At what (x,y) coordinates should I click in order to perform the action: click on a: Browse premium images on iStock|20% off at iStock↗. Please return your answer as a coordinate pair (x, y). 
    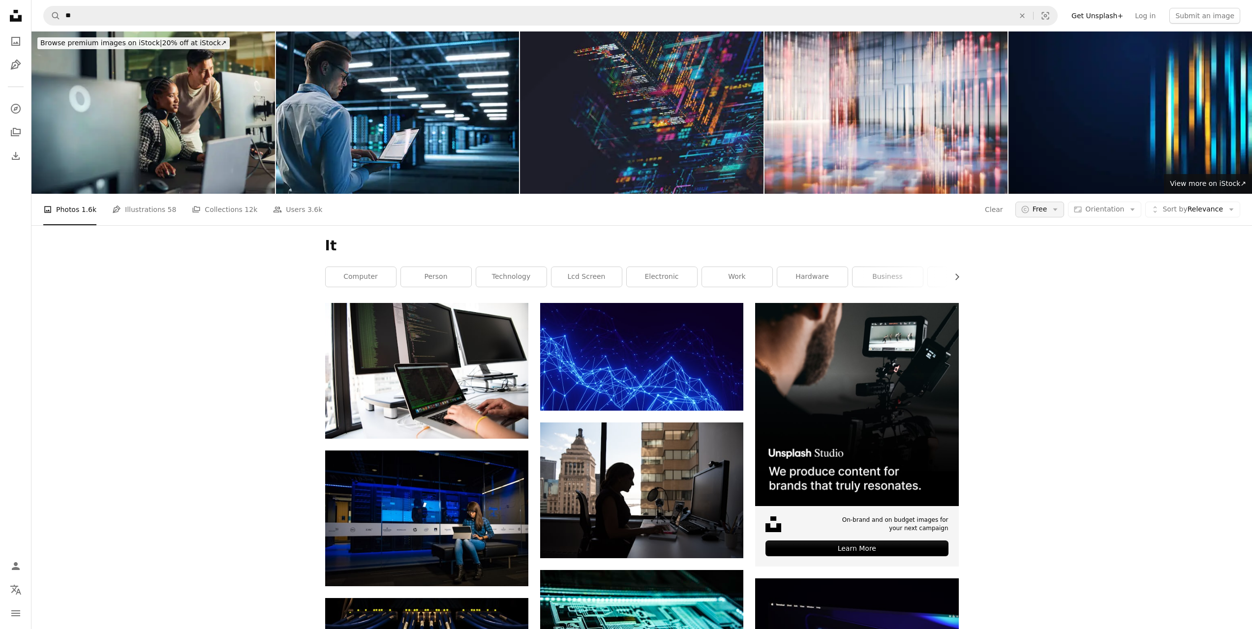
    Looking at the image, I should click on (133, 43).